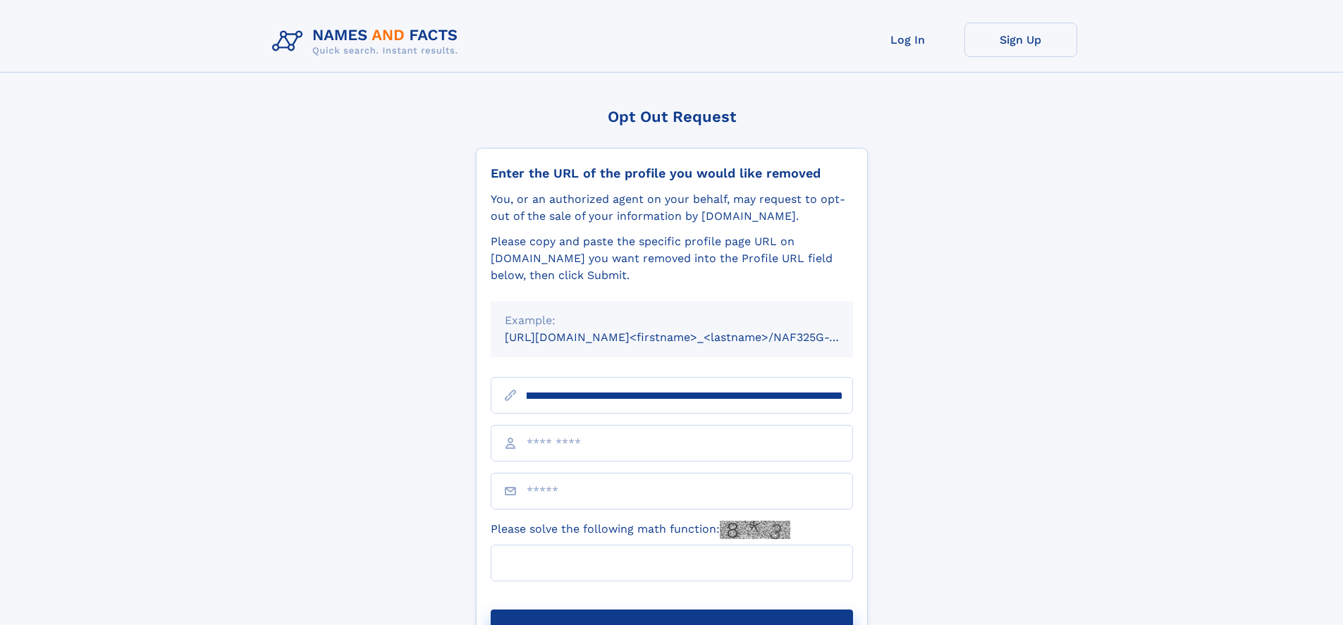 This screenshot has width=1343, height=625. Describe the element at coordinates (1021, 39) in the screenshot. I see `a: Sign Up` at that location.